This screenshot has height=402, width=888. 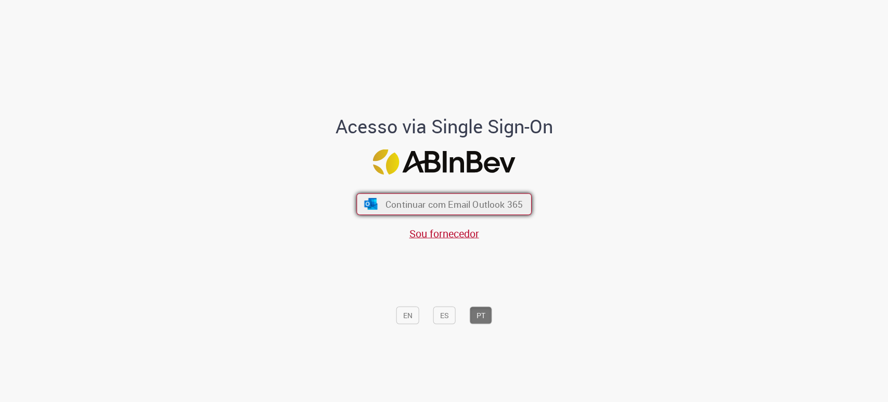 I want to click on button: PT, so click(x=481, y=315).